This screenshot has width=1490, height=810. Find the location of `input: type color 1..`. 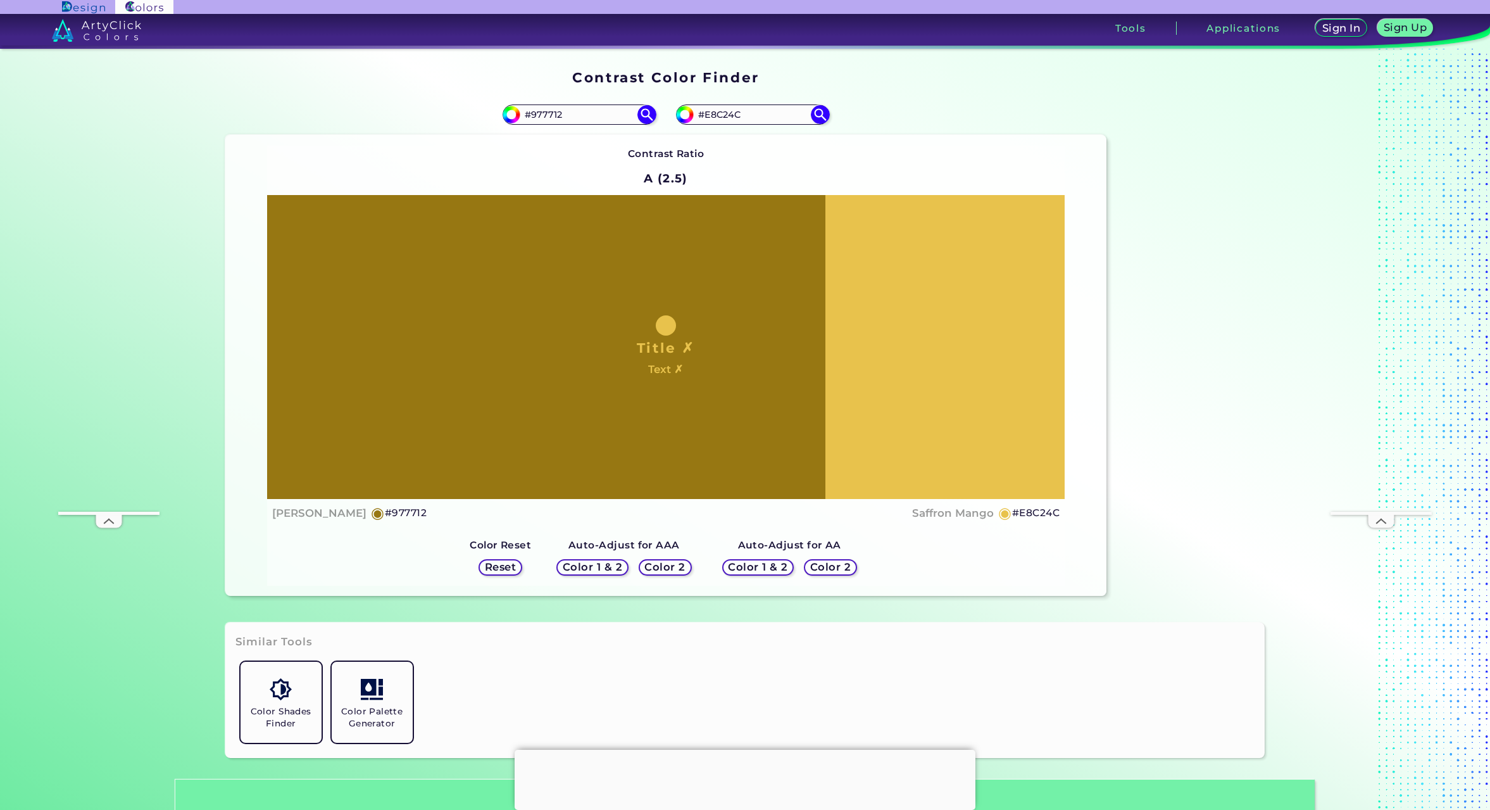

input: type color 1.. is located at coordinates (579, 115).